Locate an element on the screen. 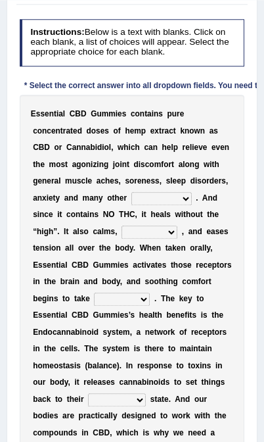 The width and height of the screenshot is (264, 442). b: C is located at coordinates (132, 214).